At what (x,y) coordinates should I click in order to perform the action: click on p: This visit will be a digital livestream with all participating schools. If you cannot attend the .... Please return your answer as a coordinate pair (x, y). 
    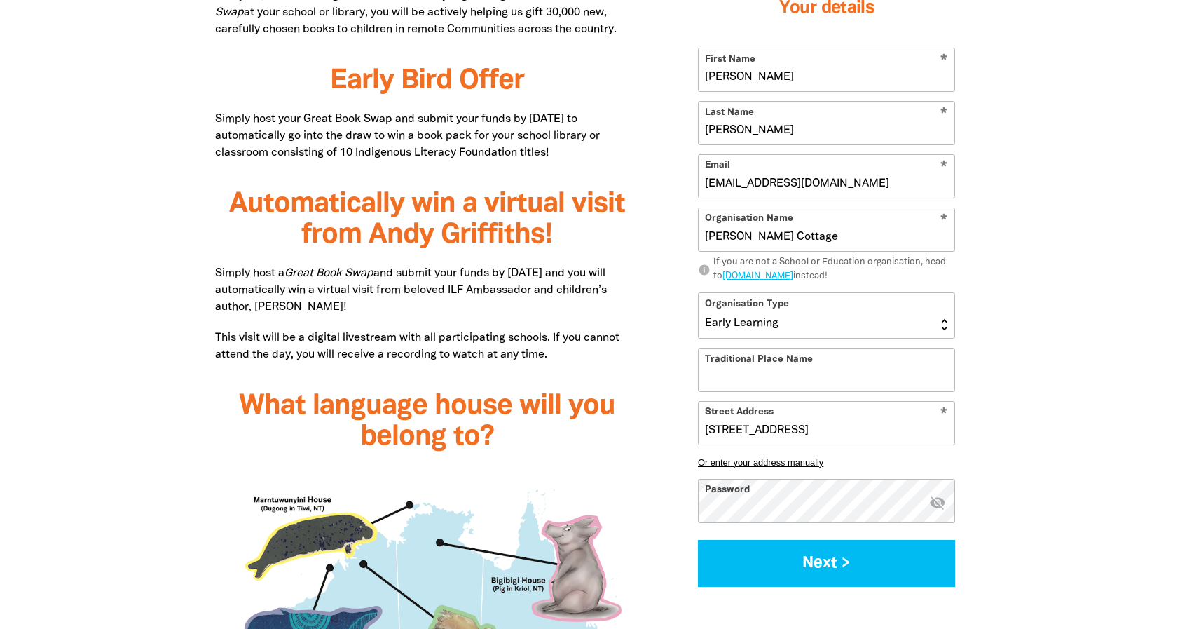
    Looking at the image, I should click on (427, 346).